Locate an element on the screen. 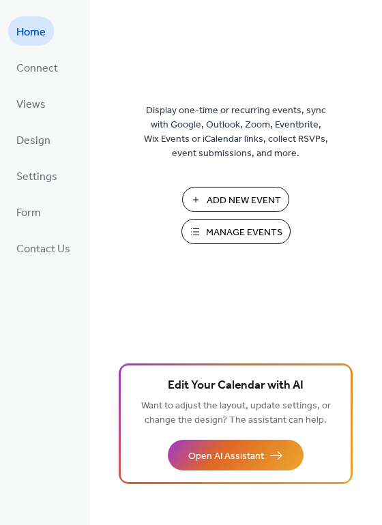 The width and height of the screenshot is (382, 525). span: Display one-time or recurring events, sync with Google, Outlook, Zoom, Eventbrite, Wix Events or ... is located at coordinates (236, 132).